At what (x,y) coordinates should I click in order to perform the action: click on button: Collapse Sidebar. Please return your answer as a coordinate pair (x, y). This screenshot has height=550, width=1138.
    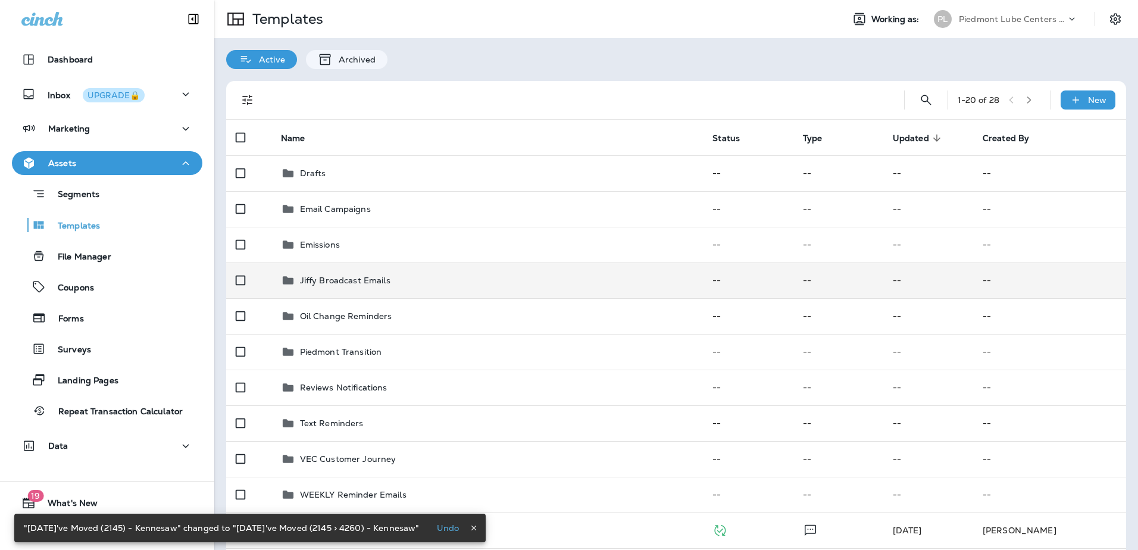
    Looking at the image, I should click on (193, 19).